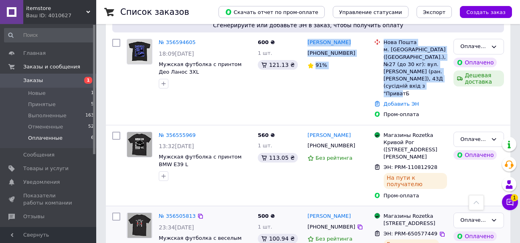  Describe the element at coordinates (42, 105) in the screenshot. I see `span: Принятые` at that location.